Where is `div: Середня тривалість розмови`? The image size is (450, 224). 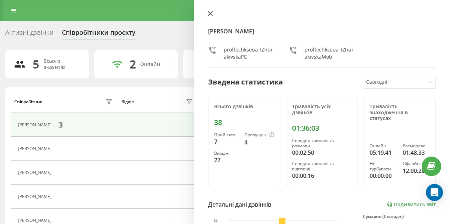
div: Середня тривалість розмови is located at coordinates (322, 143).